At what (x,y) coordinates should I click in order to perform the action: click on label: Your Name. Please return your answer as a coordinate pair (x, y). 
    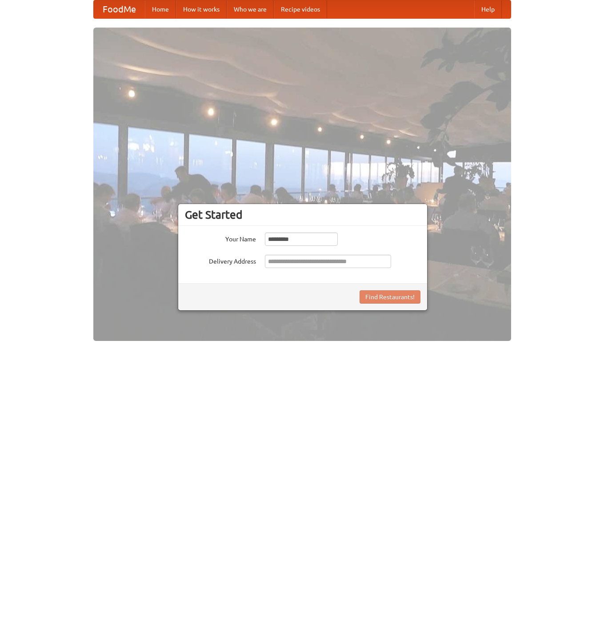
    Looking at the image, I should click on (220, 238).